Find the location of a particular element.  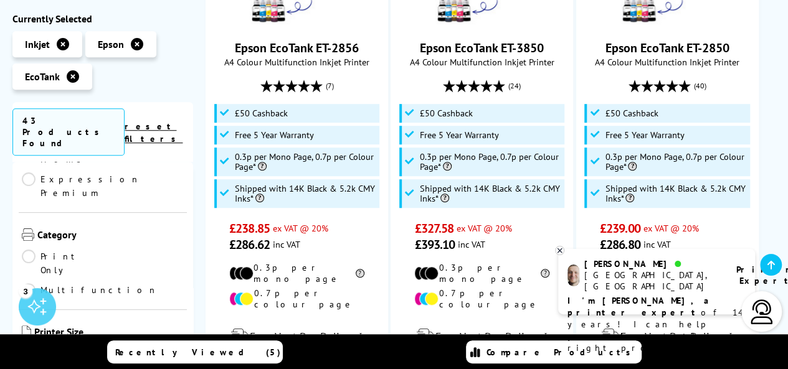

img: ashley-livechat.png is located at coordinates (573, 275).